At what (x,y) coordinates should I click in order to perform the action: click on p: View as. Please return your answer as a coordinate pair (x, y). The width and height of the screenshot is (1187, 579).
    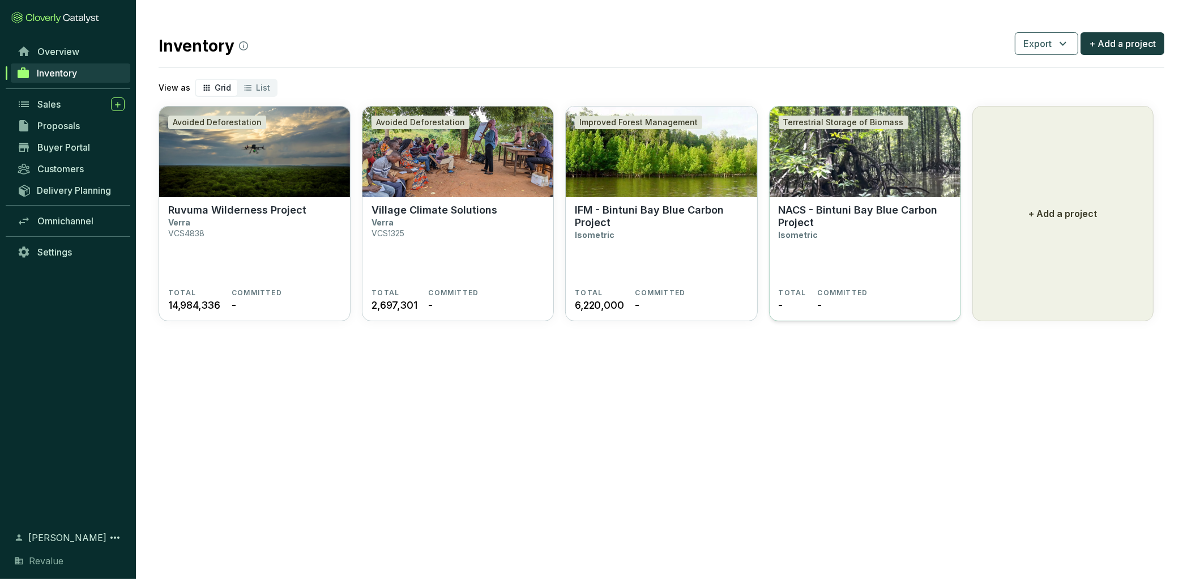
    Looking at the image, I should click on (174, 88).